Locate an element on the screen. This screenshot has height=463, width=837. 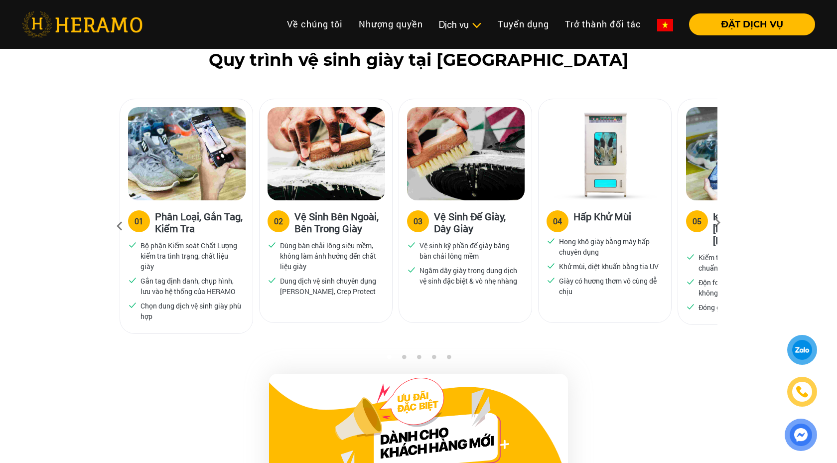
h3: Vệ Sinh Bên Ngoài, Bên Trong Giày is located at coordinates (339, 222).